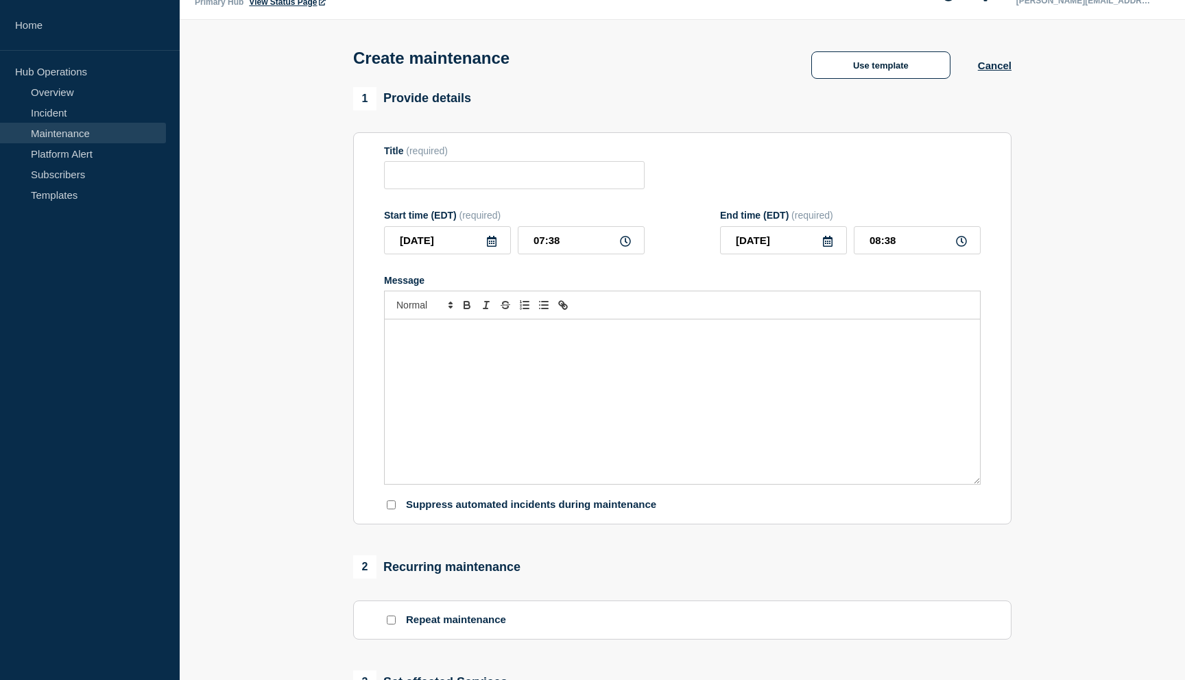 The width and height of the screenshot is (1185, 680). I want to click on input: Repeat maintenance, so click(391, 620).